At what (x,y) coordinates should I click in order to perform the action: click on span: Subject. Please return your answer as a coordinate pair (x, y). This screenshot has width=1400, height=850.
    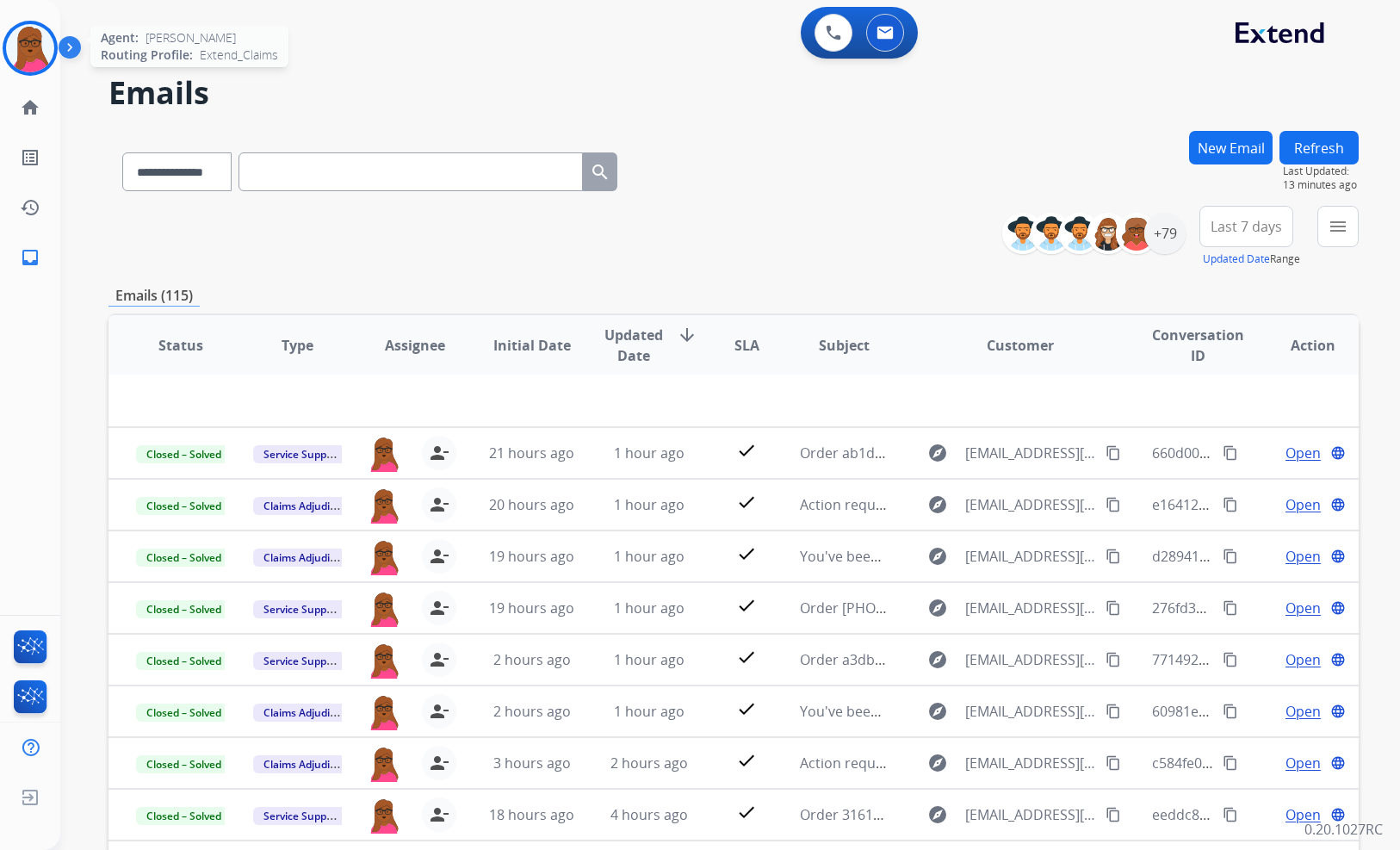
    Looking at the image, I should click on (844, 346).